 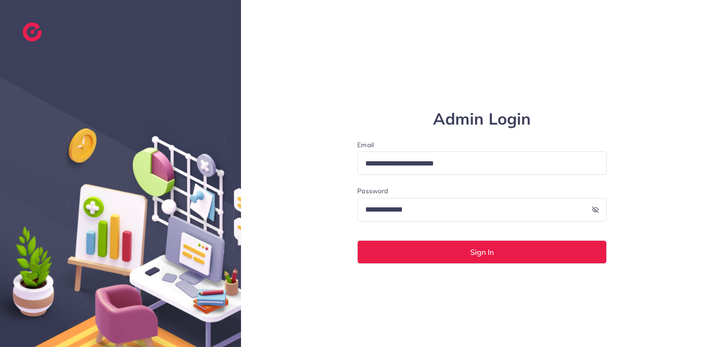 I want to click on button: Sign In, so click(x=482, y=252).